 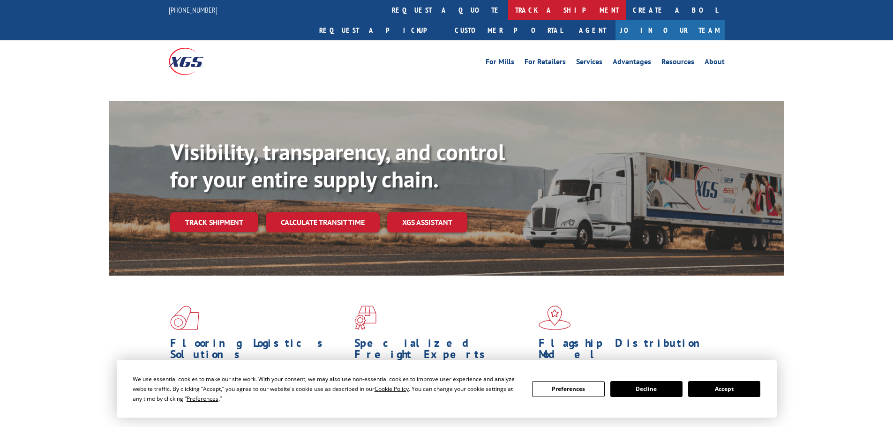 I want to click on img: xgs-icon-focused-on-flooring-red, so click(x=365, y=318).